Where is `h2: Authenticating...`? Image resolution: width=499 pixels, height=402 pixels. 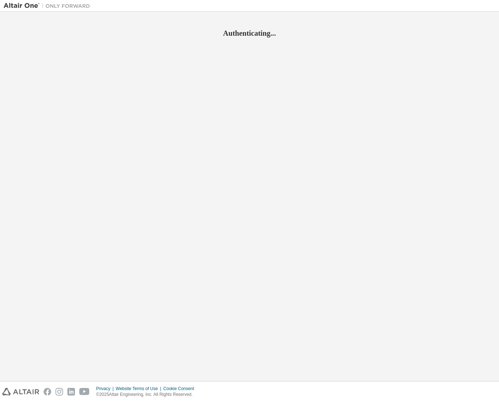
h2: Authenticating... is located at coordinates (249, 33).